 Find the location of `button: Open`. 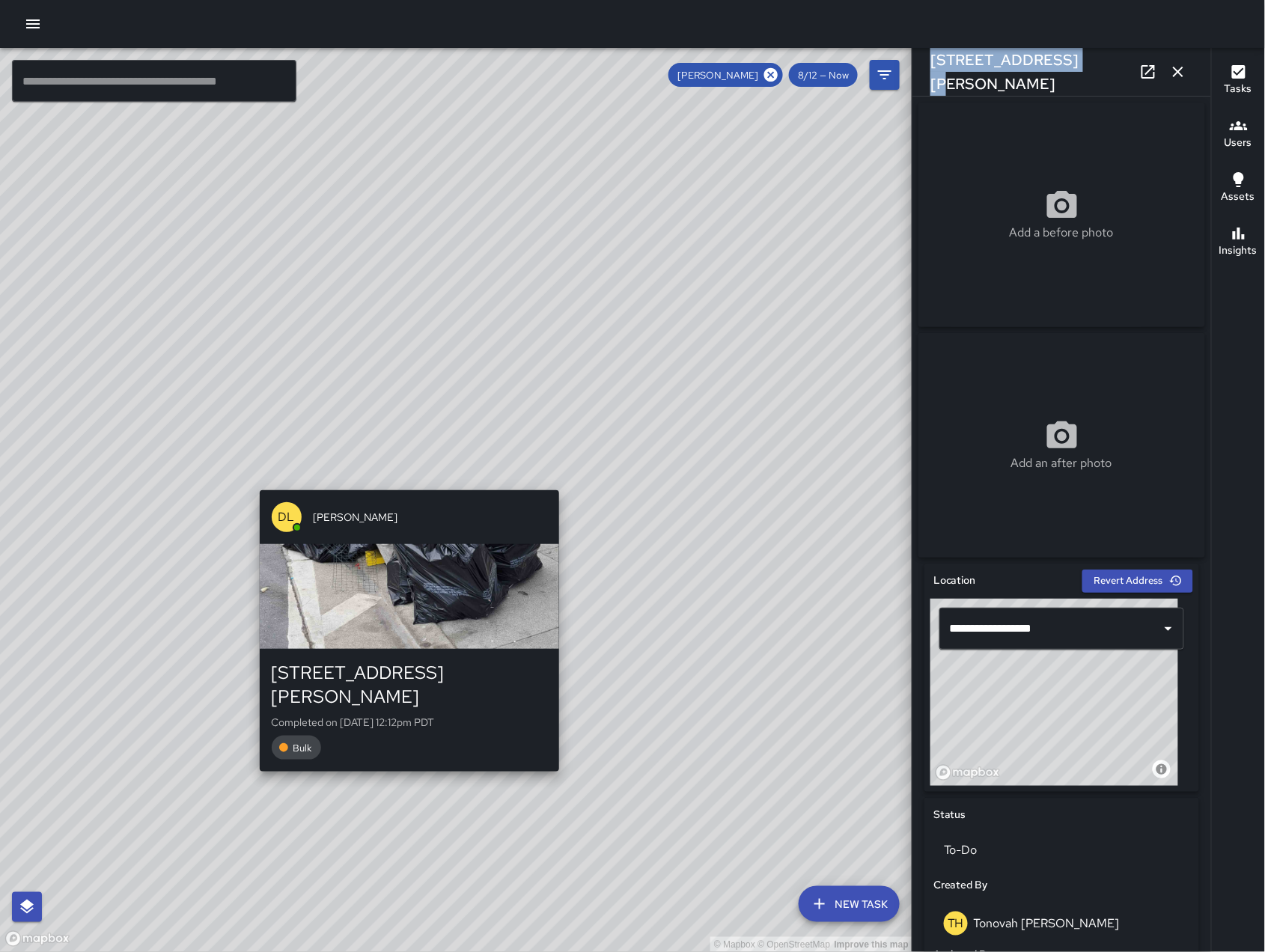

button: Open is located at coordinates (1169, 628).